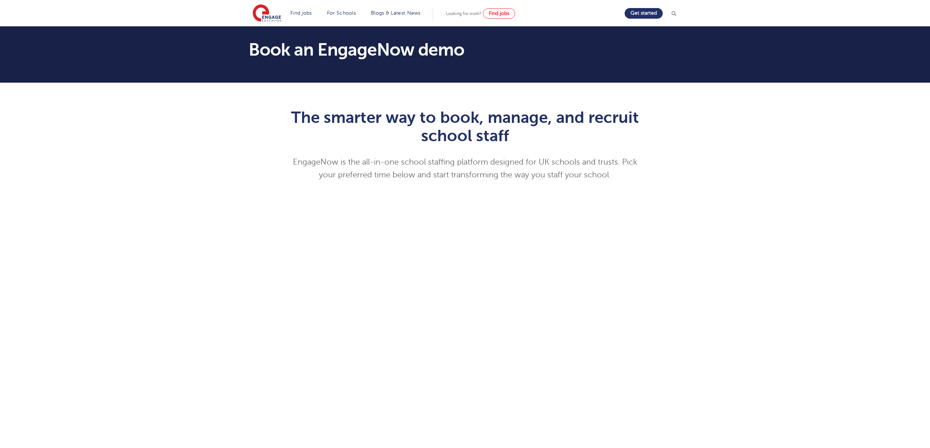 The image size is (930, 448). What do you see at coordinates (643, 13) in the screenshot?
I see `a: Get started` at bounding box center [643, 13].